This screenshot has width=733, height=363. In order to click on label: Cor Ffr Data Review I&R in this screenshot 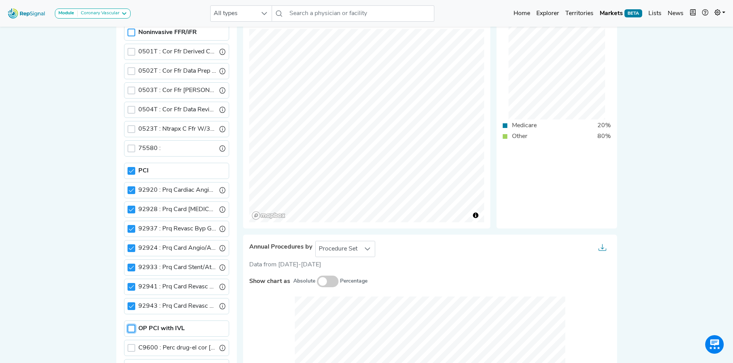, I will do `click(177, 110)`.